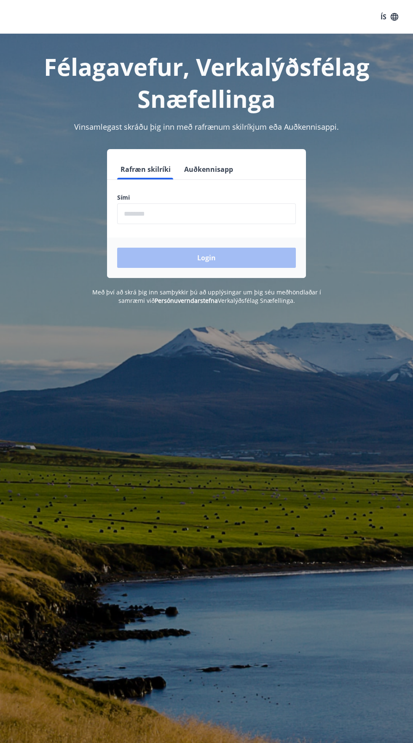  What do you see at coordinates (207, 296) in the screenshot?
I see `span: Með því að skrá þig inn samþykkir þú að upplýsingar um þig séu meðhöndlaðar í samræmi við Verkalý...` at bounding box center [207, 296].